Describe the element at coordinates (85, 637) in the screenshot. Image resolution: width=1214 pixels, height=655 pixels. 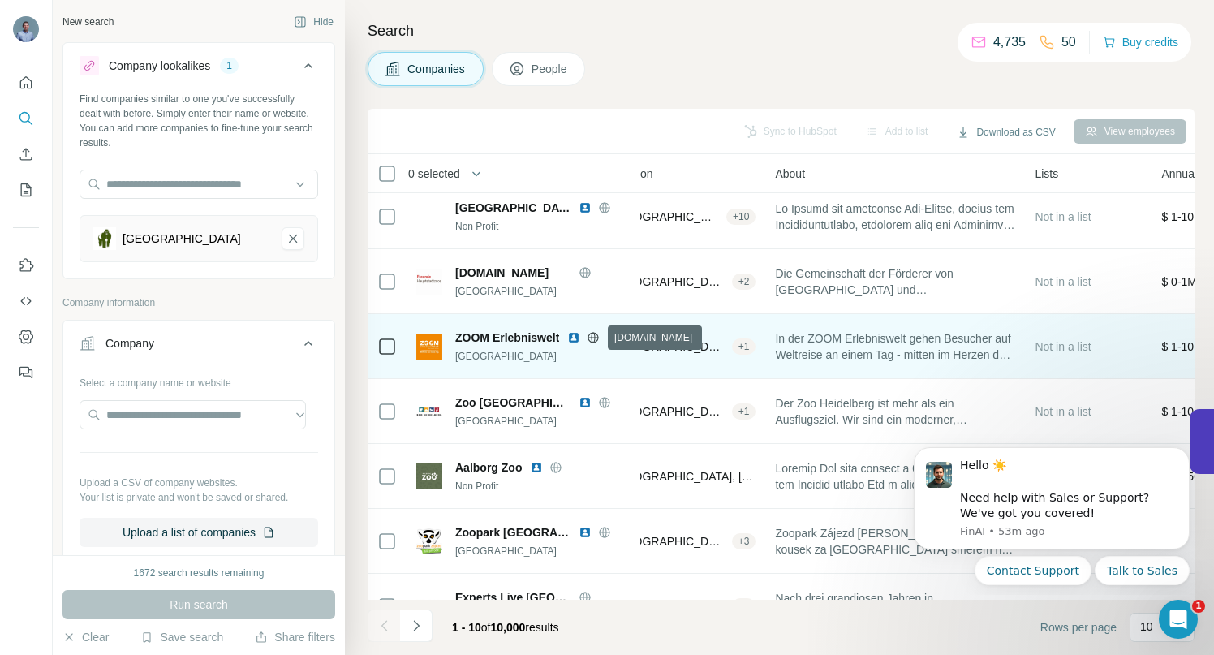
I see `button: Clear` at that location.